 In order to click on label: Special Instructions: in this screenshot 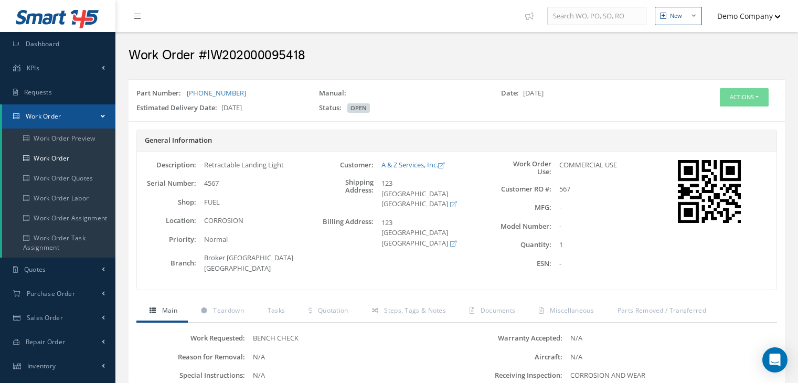, I will do `click(192, 375)`.